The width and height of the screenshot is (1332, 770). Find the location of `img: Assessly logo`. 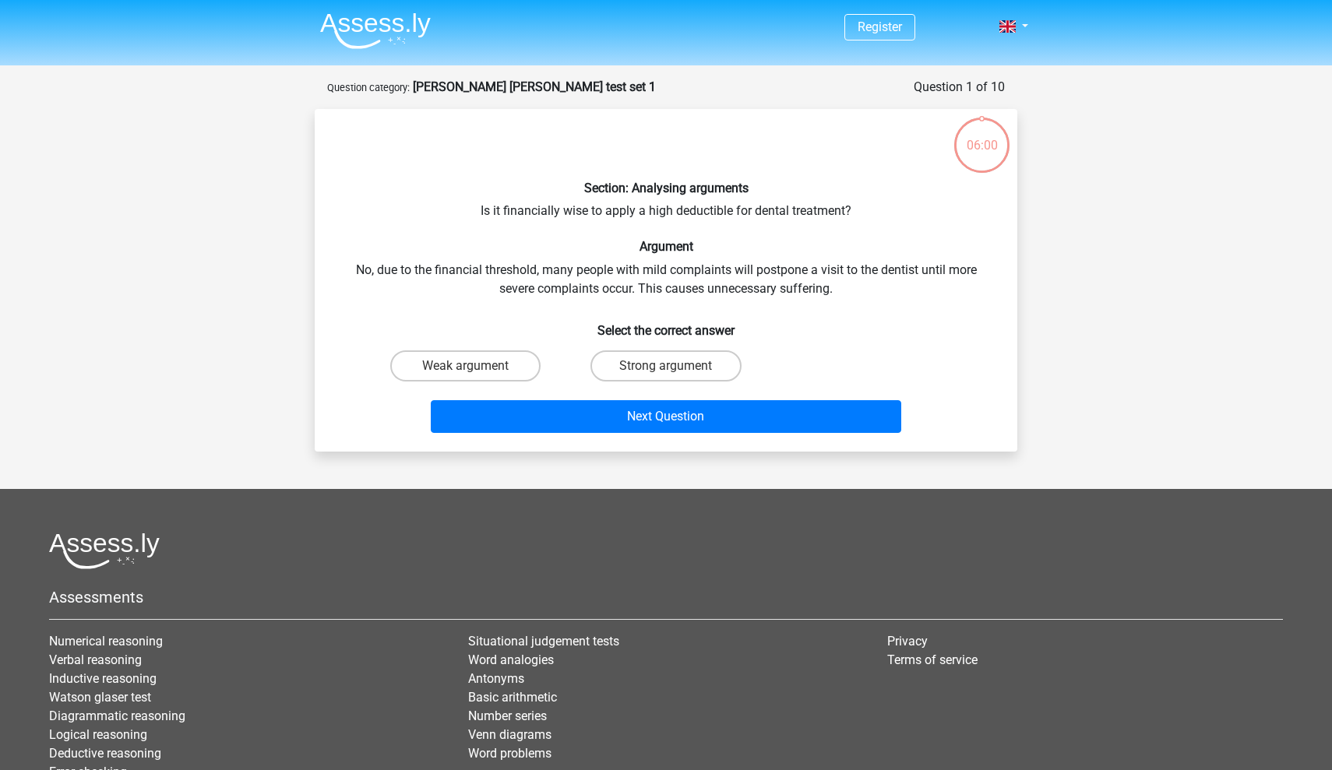

img: Assessly logo is located at coordinates (104, 551).